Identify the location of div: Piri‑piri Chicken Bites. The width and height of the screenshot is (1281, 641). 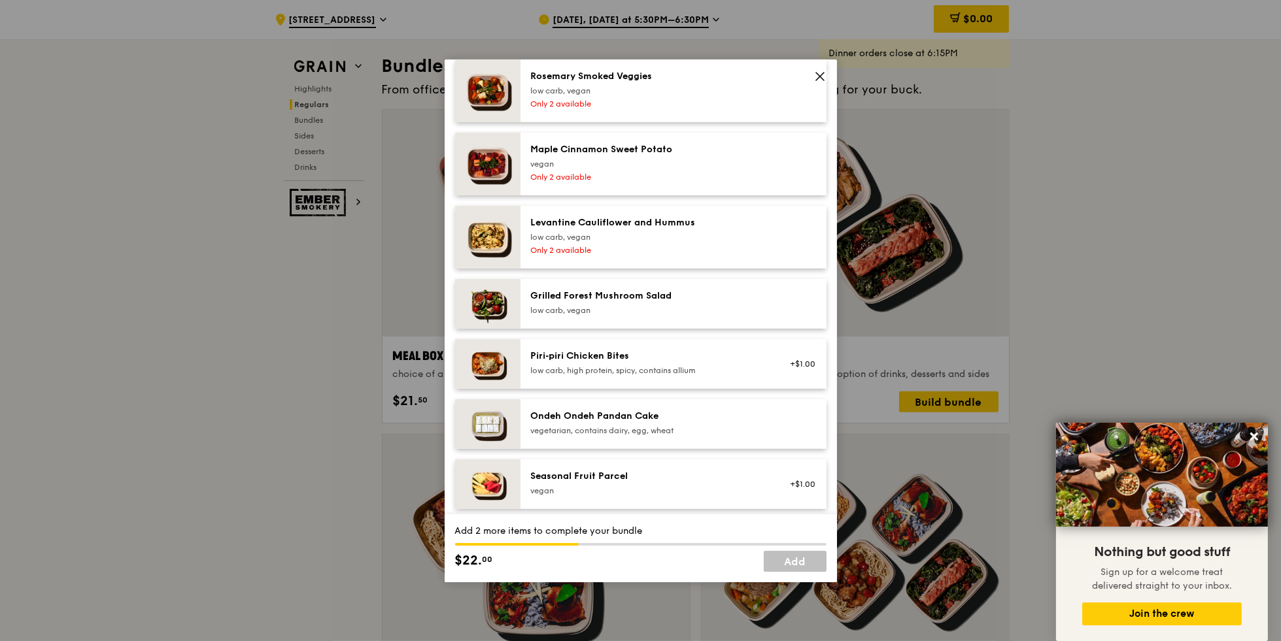
(648, 356).